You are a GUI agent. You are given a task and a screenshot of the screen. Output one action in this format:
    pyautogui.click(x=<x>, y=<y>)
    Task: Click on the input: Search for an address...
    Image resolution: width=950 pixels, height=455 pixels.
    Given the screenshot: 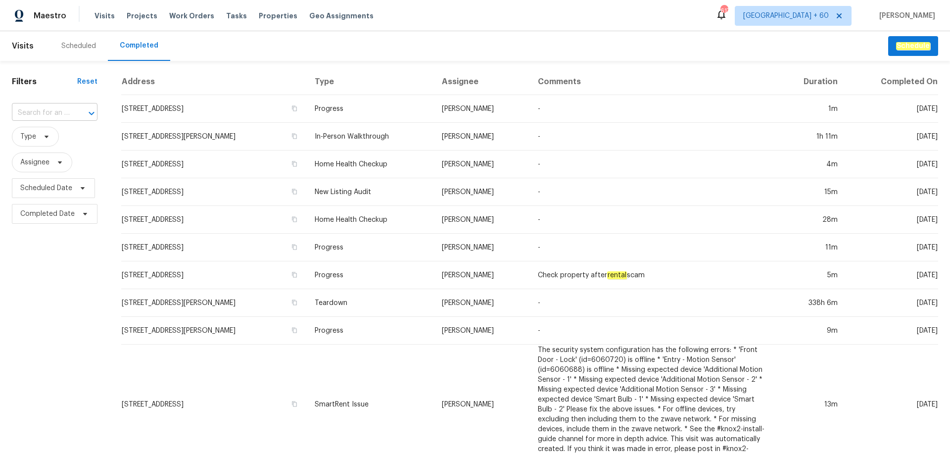 What is the action you would take?
    pyautogui.click(x=41, y=113)
    